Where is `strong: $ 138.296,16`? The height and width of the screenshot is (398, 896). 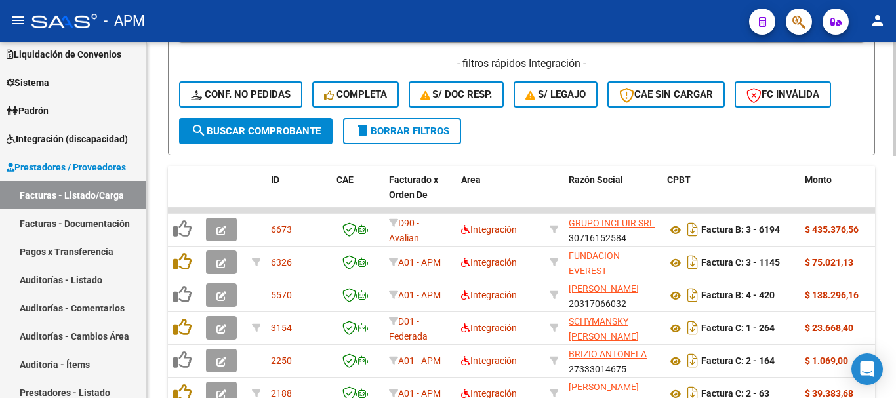
strong: $ 138.296,16 is located at coordinates (832, 295).